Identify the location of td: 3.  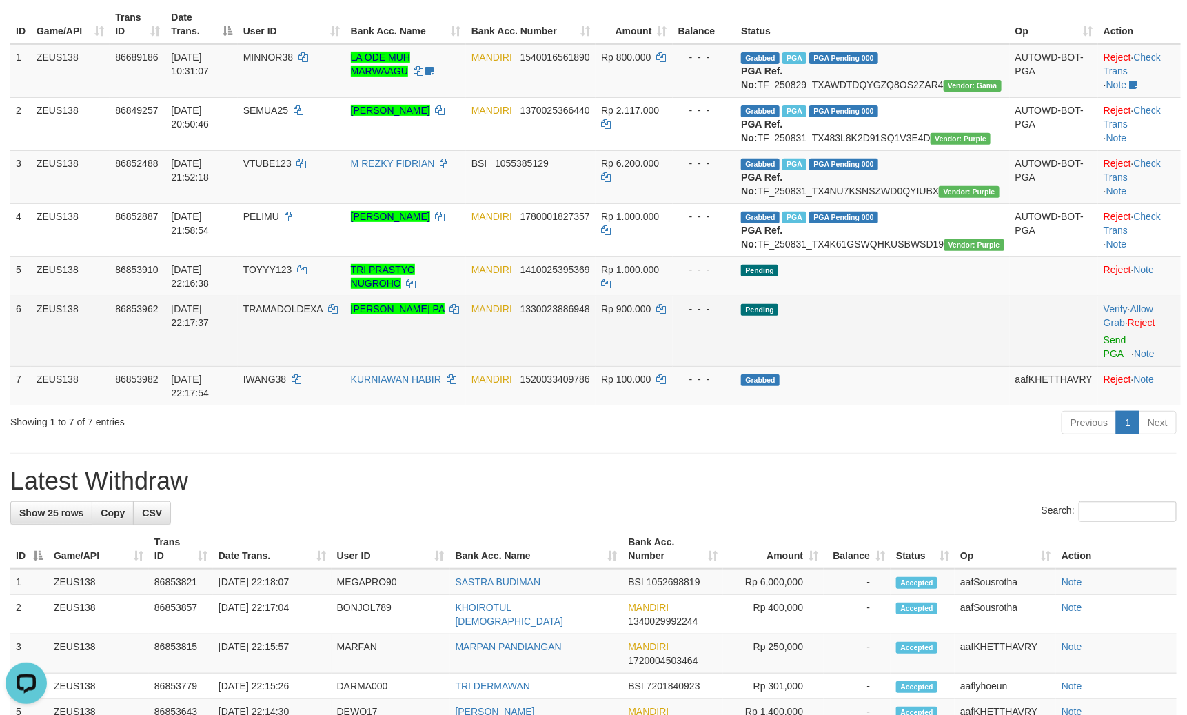
(21, 177).